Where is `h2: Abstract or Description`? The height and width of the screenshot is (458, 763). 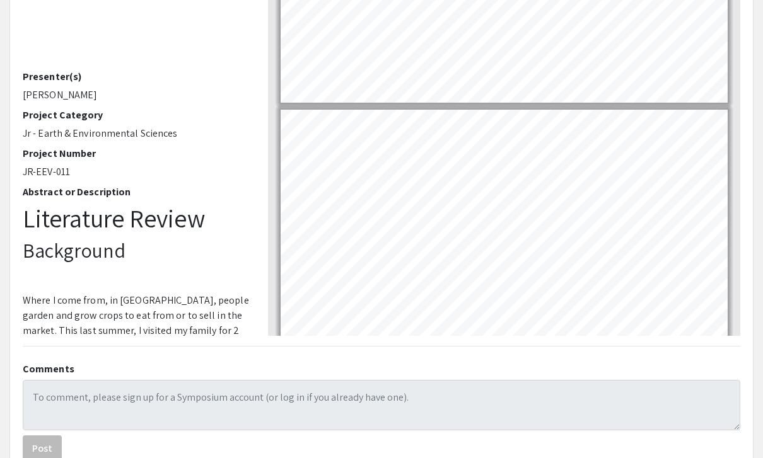
h2: Abstract or Description is located at coordinates (136, 192).